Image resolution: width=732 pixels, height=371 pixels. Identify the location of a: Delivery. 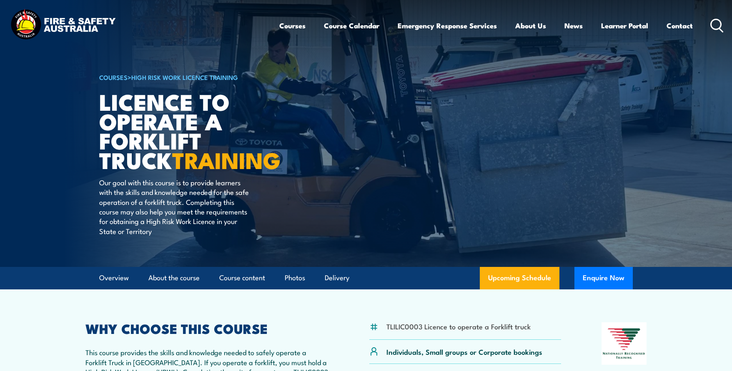
(337, 278).